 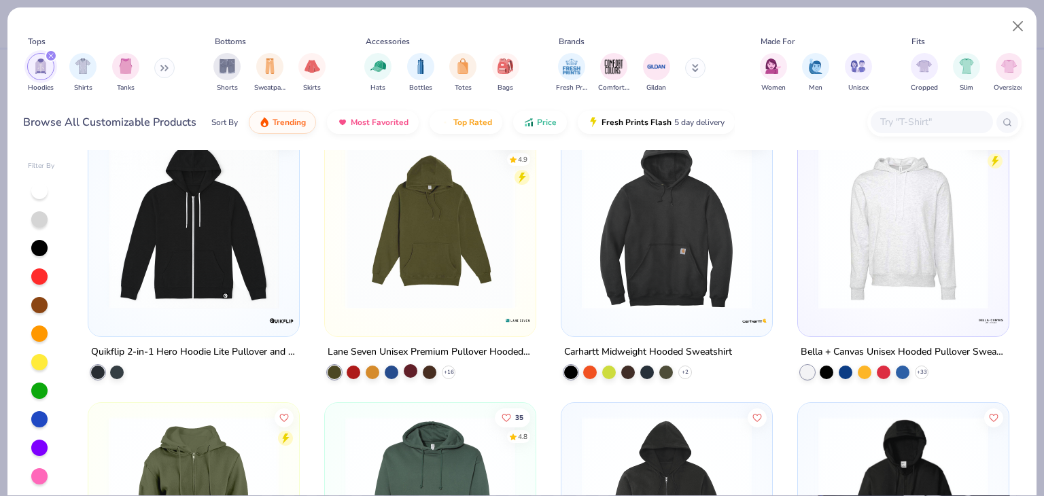 I want to click on img: 7fdf722a-1798-42ad-a04e-77e46079638e, so click(x=194, y=224).